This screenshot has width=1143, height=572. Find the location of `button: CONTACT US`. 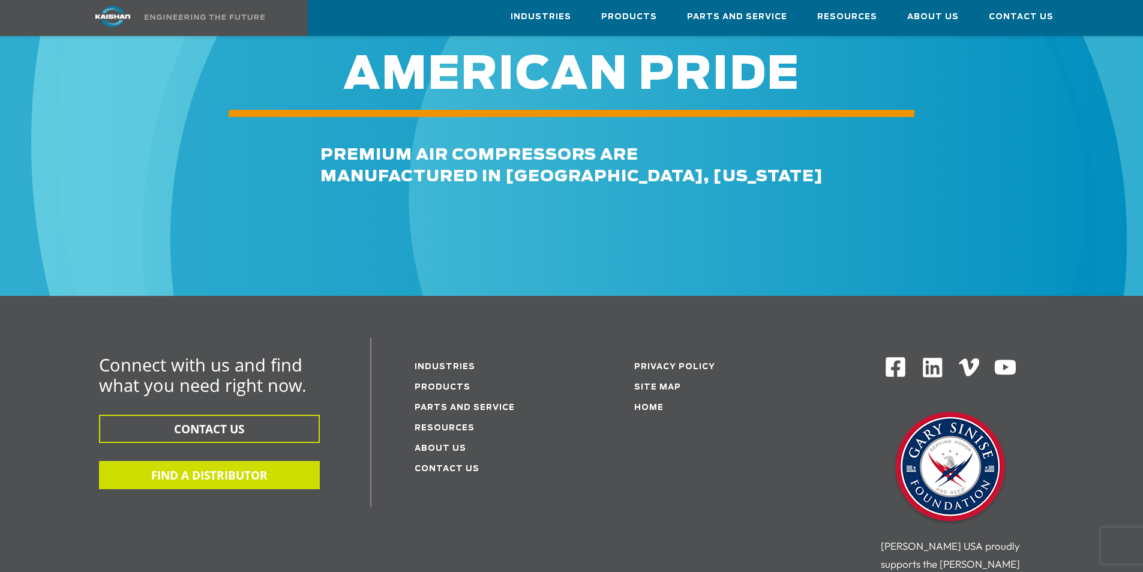

button: CONTACT US is located at coordinates (209, 428).